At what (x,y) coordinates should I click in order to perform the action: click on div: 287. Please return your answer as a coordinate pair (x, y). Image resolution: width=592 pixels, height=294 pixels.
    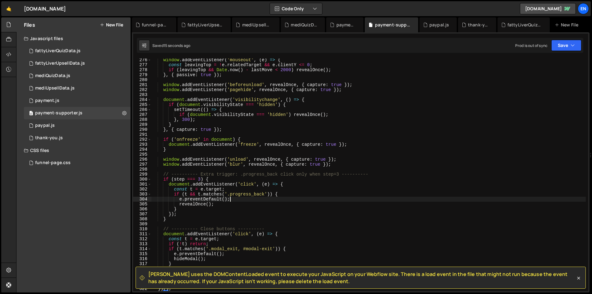
    Looking at the image, I should click on (142, 115).